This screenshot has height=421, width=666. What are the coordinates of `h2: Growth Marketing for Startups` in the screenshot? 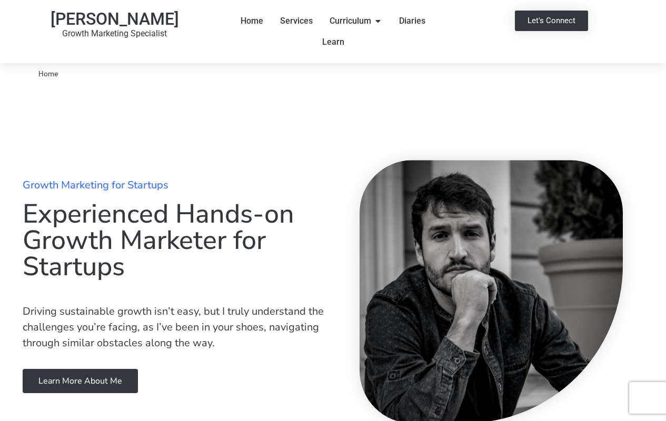 It's located at (175, 185).